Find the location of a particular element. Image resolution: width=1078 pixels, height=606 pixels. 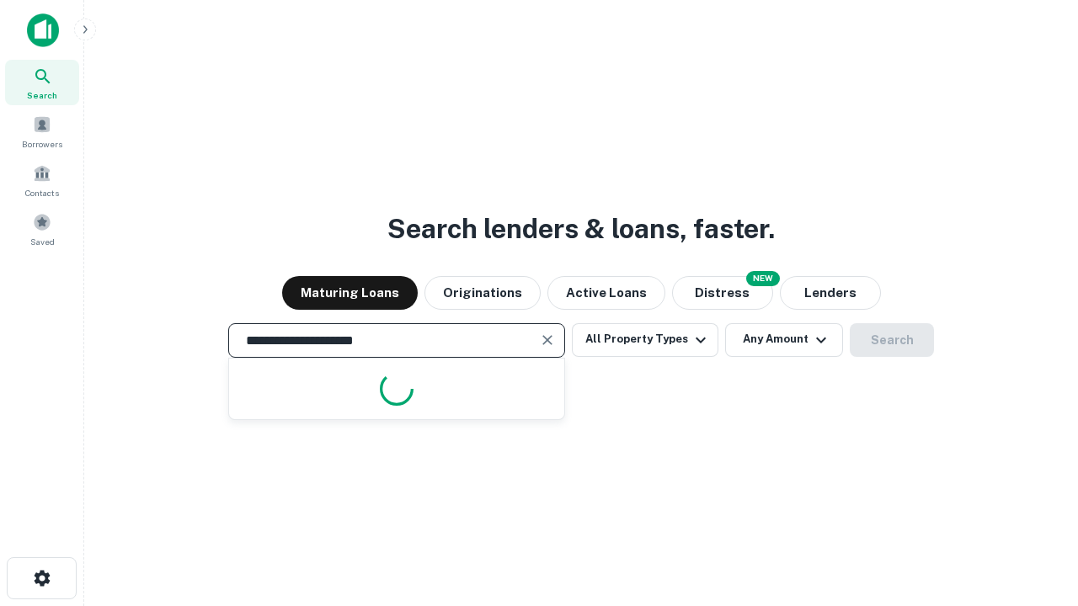

a: Saved is located at coordinates (42, 229).